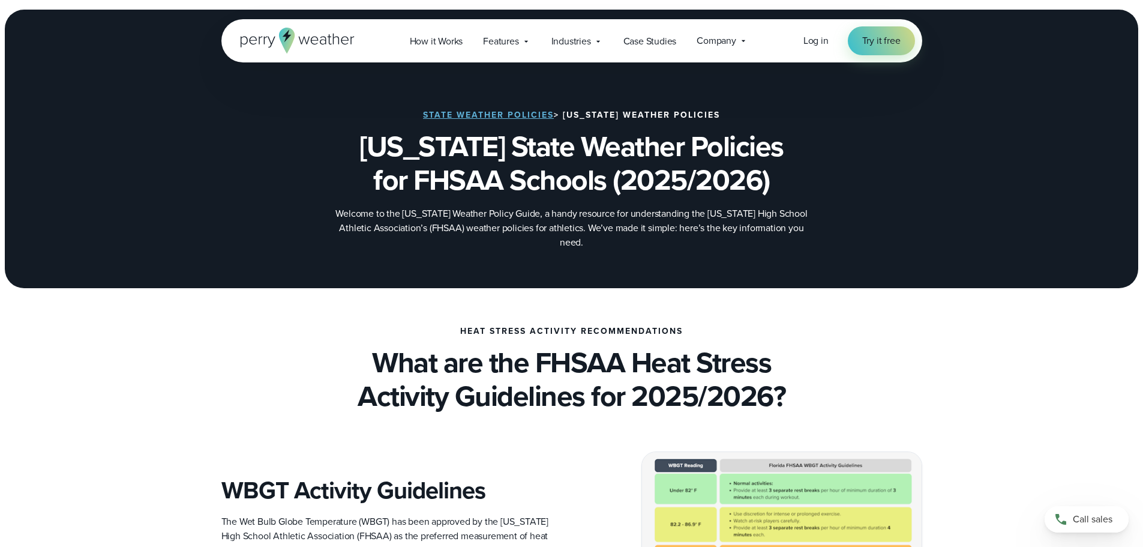 This screenshot has width=1143, height=547. What do you see at coordinates (716, 41) in the screenshot?
I see `span: Company` at bounding box center [716, 41].